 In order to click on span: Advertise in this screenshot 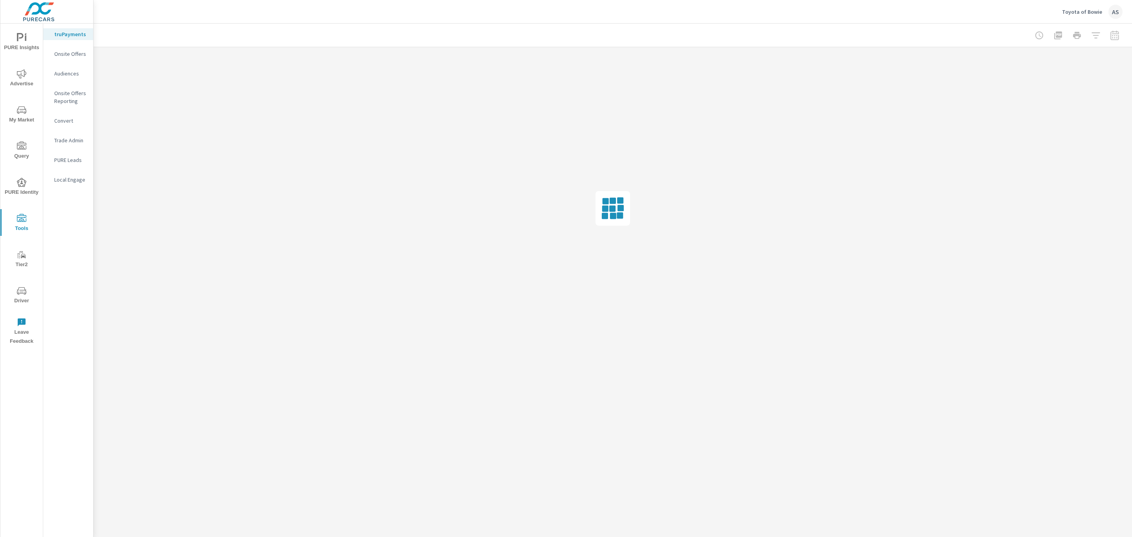, I will do `click(22, 79)`.